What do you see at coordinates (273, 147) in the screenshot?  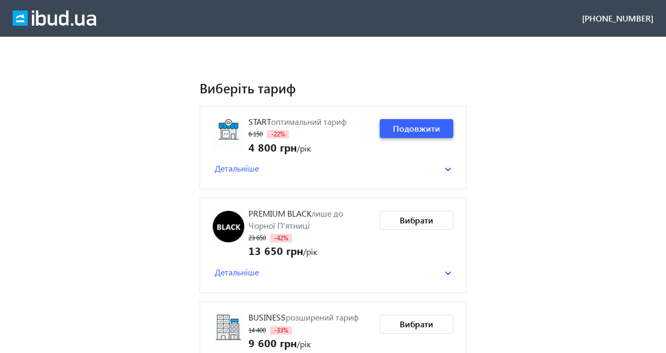 I see `span: 4 800 грн` at bounding box center [273, 147].